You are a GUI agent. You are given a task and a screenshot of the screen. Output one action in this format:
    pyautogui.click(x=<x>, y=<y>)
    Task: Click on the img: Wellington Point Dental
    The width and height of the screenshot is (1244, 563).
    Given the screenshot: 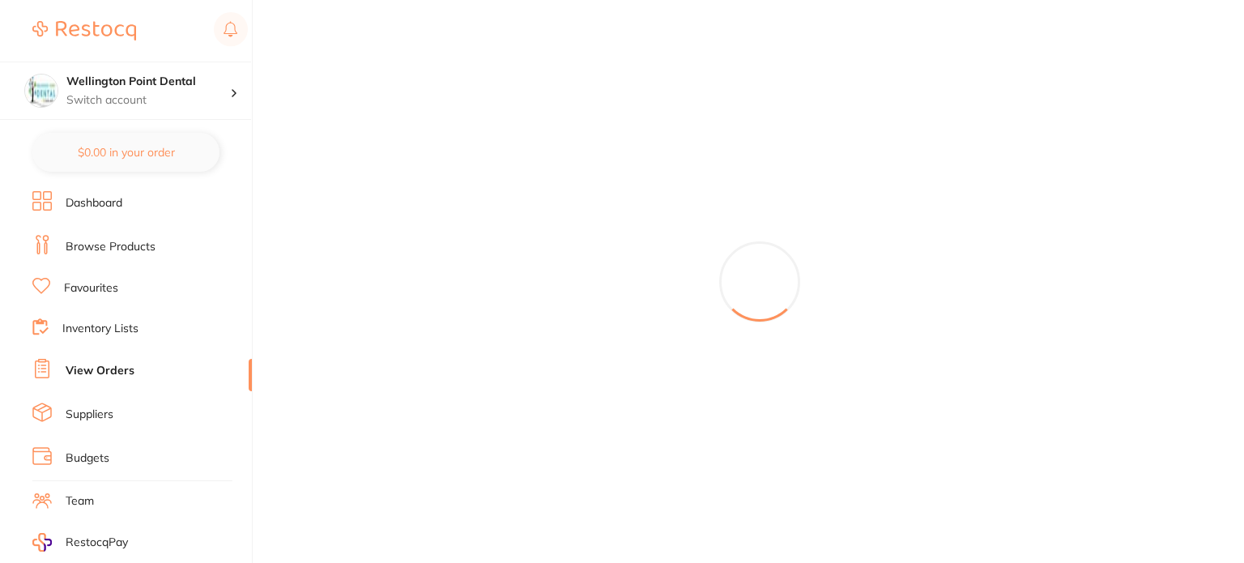 What is the action you would take?
    pyautogui.click(x=41, y=91)
    